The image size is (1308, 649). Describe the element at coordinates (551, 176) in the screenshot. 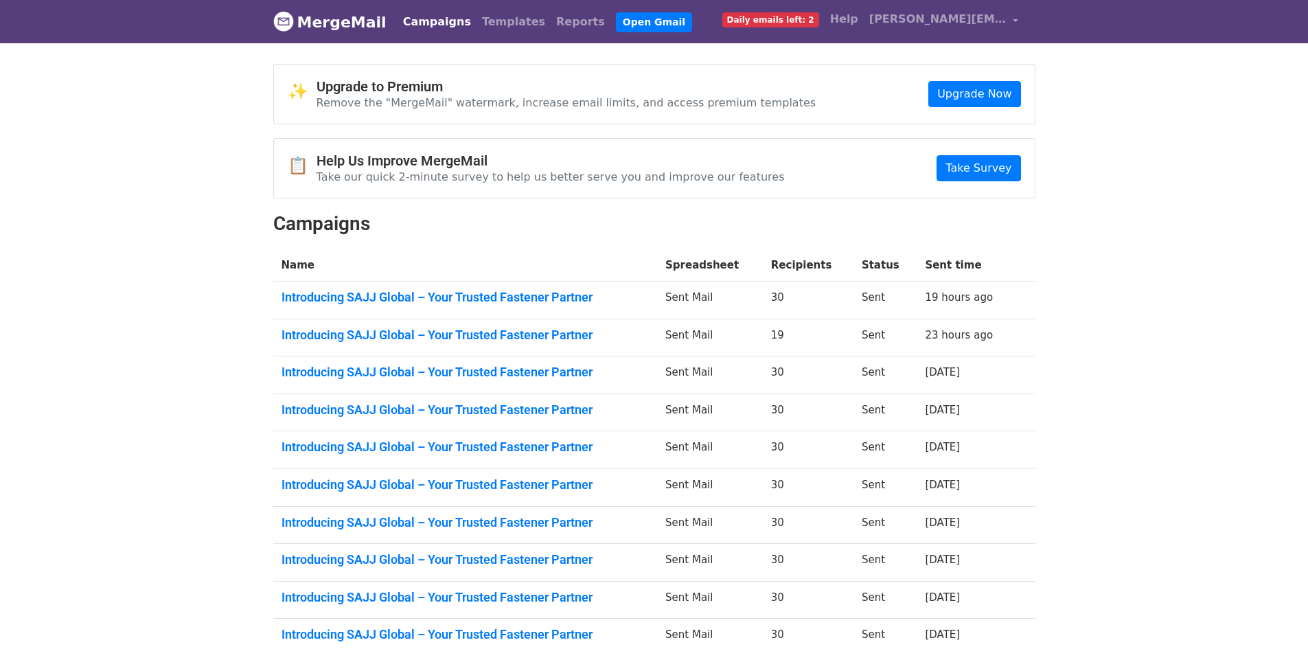

I see `p: Take our quick 2-minute survey to help us better serve you and improve our features` at that location.